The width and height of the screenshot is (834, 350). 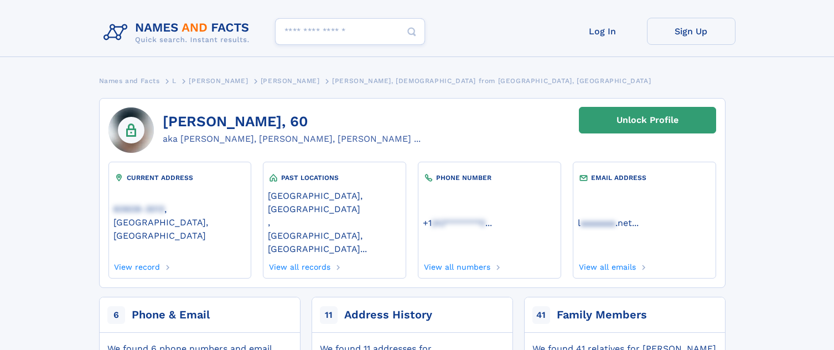 What do you see at coordinates (170, 315) in the screenshot?
I see `div: Phone & Email` at bounding box center [170, 315].